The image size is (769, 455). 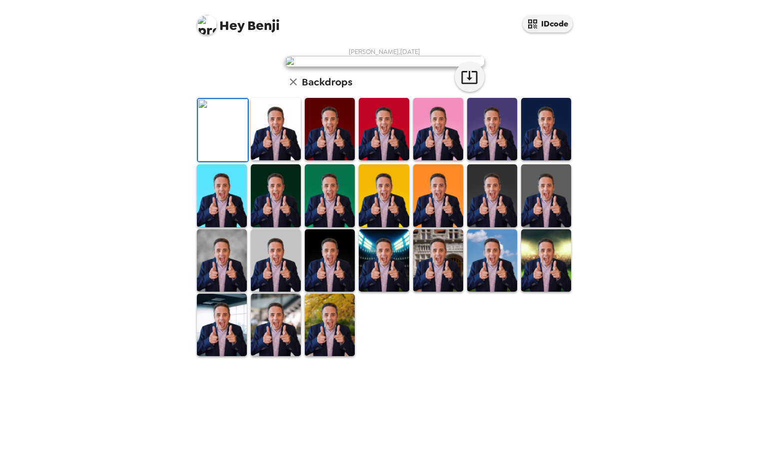 I want to click on button: IDcode, so click(x=547, y=23).